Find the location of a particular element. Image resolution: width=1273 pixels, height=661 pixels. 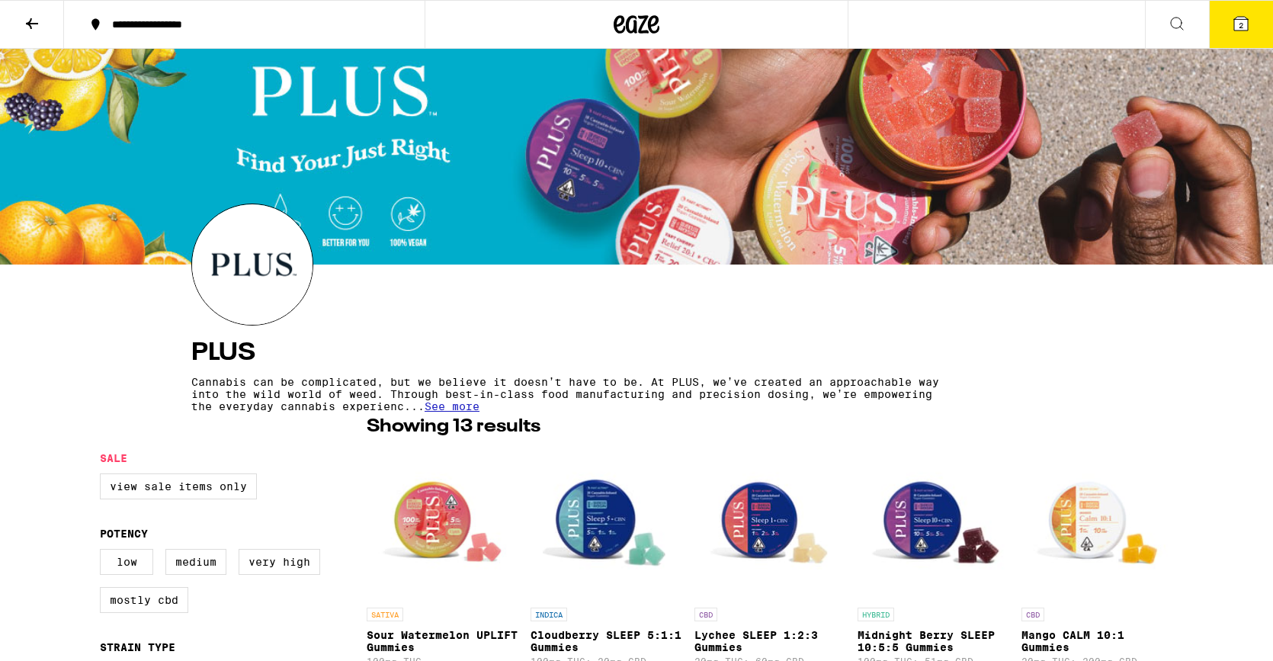

p: Lychee SLEEP 1:2:3 Gummies is located at coordinates (770, 641).